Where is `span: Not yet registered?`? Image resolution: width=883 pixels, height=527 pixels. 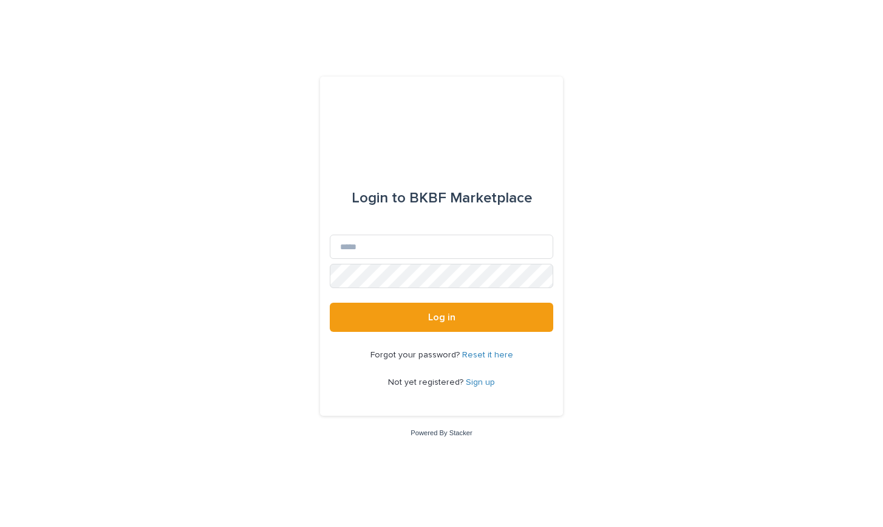 span: Not yet registered? is located at coordinates (427, 382).